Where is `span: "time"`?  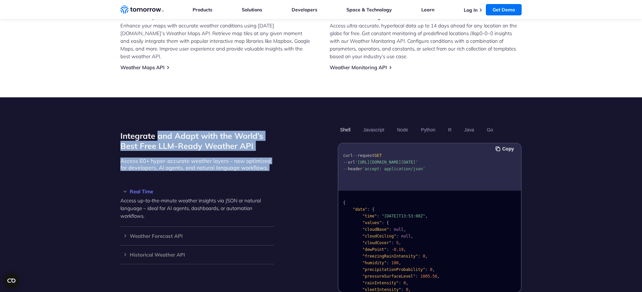
span: "time" is located at coordinates (370, 216).